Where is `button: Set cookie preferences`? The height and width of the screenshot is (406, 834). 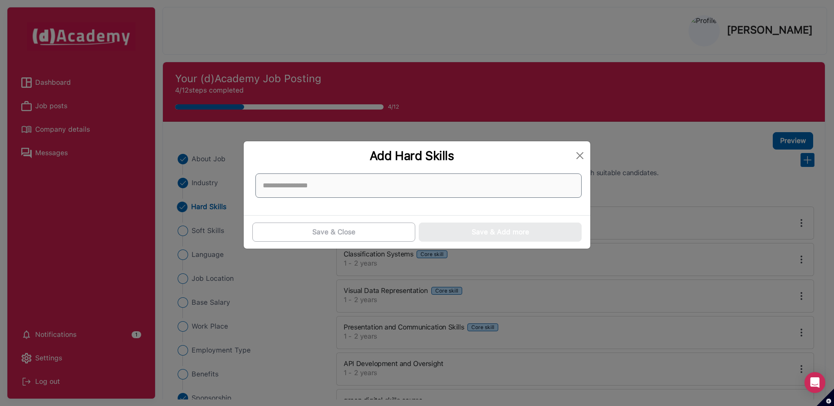 button: Set cookie preferences is located at coordinates (825, 397).